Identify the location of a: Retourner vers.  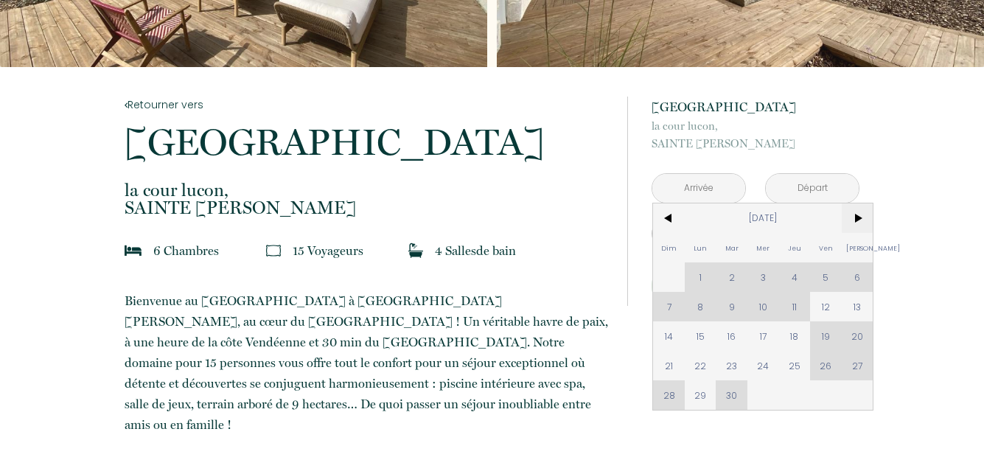
(366, 105).